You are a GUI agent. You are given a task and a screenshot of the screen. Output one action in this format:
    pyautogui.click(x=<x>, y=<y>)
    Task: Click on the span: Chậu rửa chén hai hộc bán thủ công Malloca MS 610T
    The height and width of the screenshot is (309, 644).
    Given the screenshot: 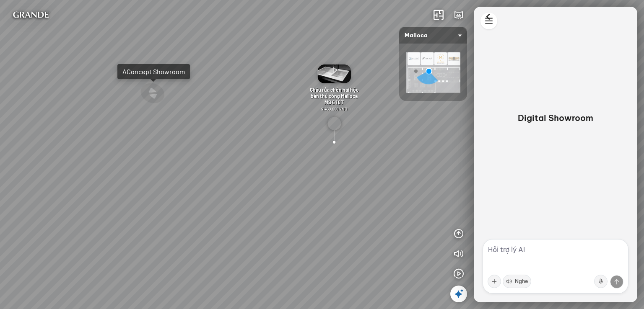 What is the action you would take?
    pyautogui.click(x=334, y=96)
    